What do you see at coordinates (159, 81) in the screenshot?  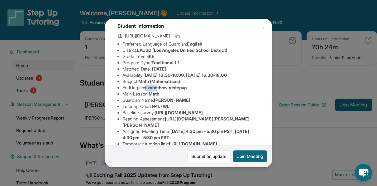 I see `span: Math (Matemáticas)` at bounding box center [159, 81].